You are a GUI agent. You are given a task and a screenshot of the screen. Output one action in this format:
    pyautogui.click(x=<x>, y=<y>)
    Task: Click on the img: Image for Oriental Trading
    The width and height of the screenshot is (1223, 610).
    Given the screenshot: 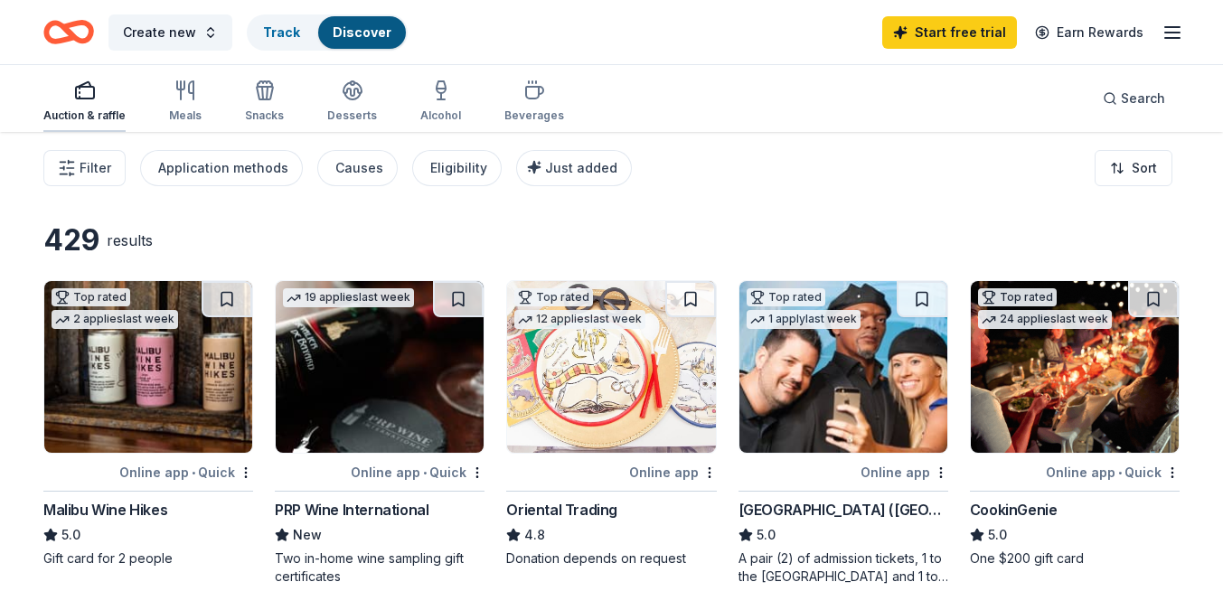 What is the action you would take?
    pyautogui.click(x=611, y=367)
    